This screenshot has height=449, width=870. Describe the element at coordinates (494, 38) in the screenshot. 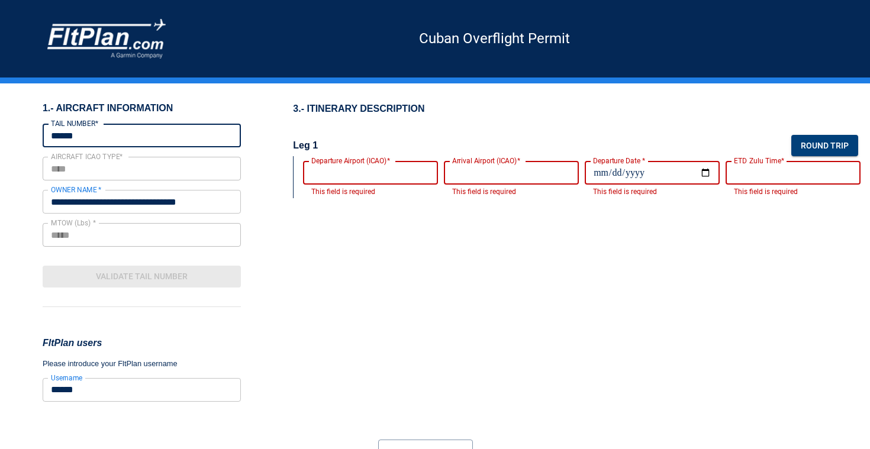

I see `h5: Cuban Overflight Permit` at that location.